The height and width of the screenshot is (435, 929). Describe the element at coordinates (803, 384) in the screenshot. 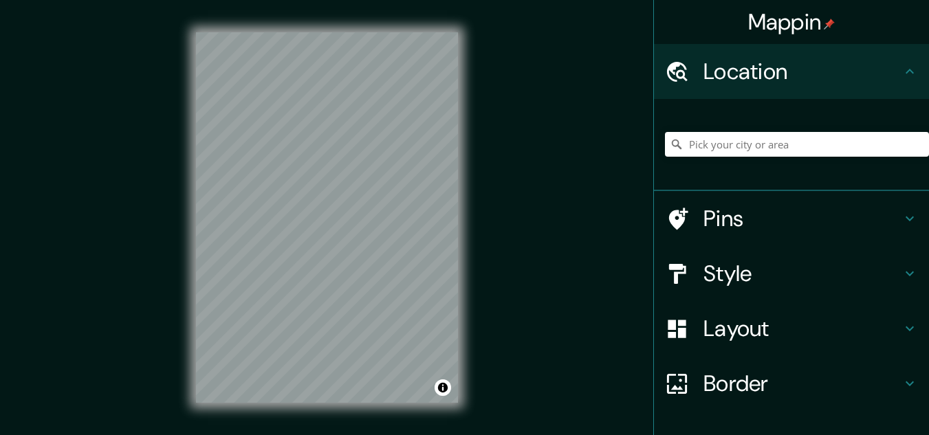

I see `h4: Border` at that location.